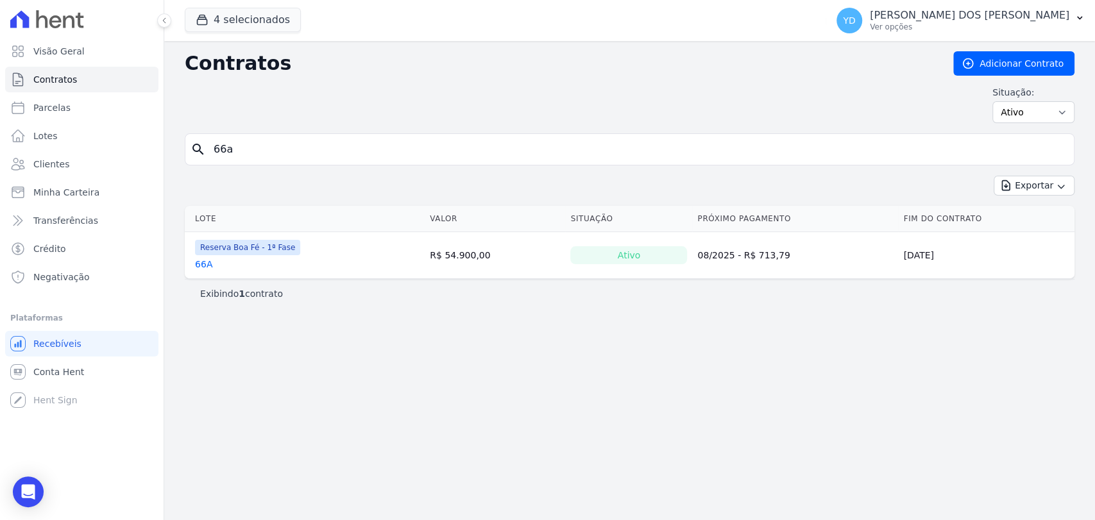  Describe the element at coordinates (49, 249) in the screenshot. I see `span: Crédito` at that location.